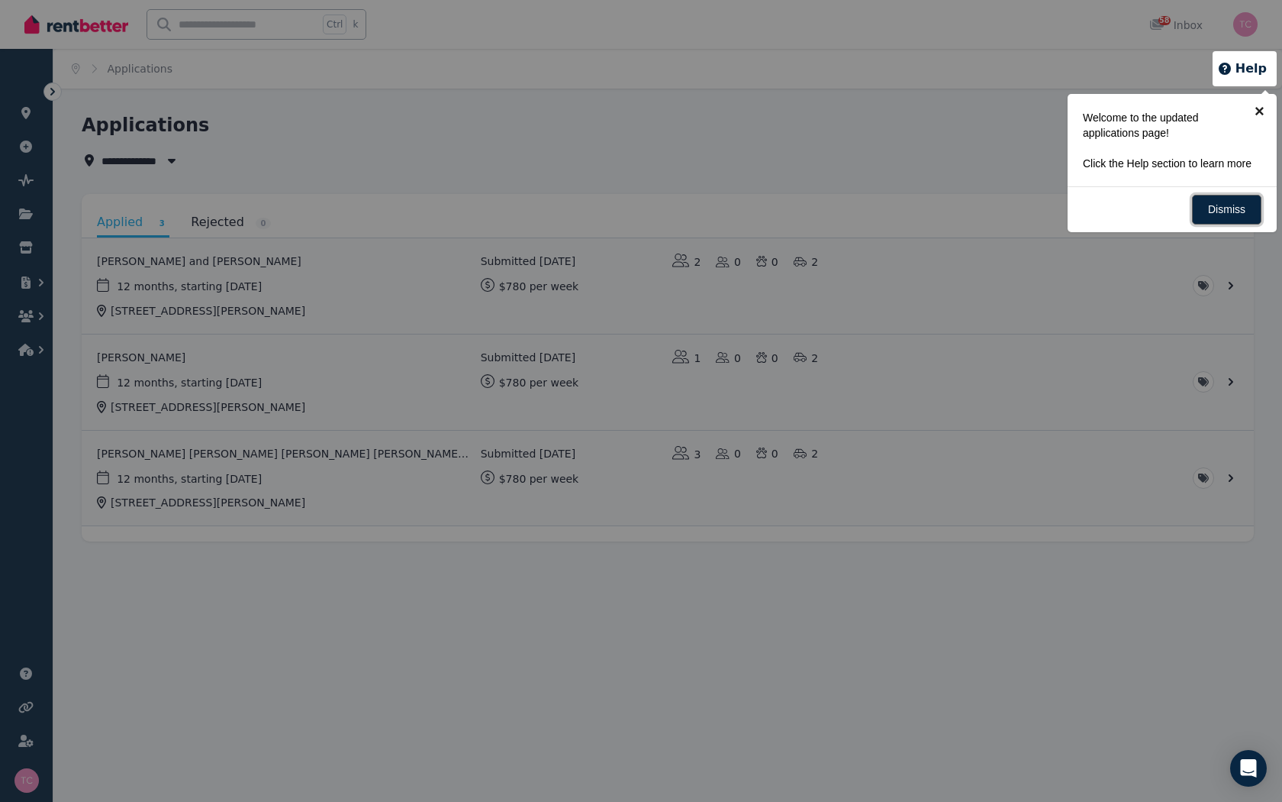  Describe the element at coordinates (1168, 163) in the screenshot. I see `p: Click the Help section to learn more` at that location.